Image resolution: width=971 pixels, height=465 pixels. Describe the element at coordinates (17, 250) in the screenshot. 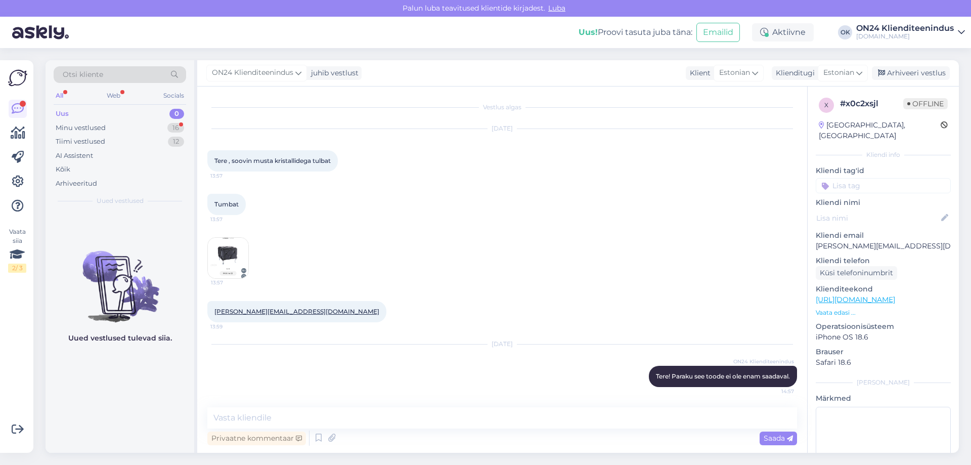

I see `div: Vaata siia` at that location.